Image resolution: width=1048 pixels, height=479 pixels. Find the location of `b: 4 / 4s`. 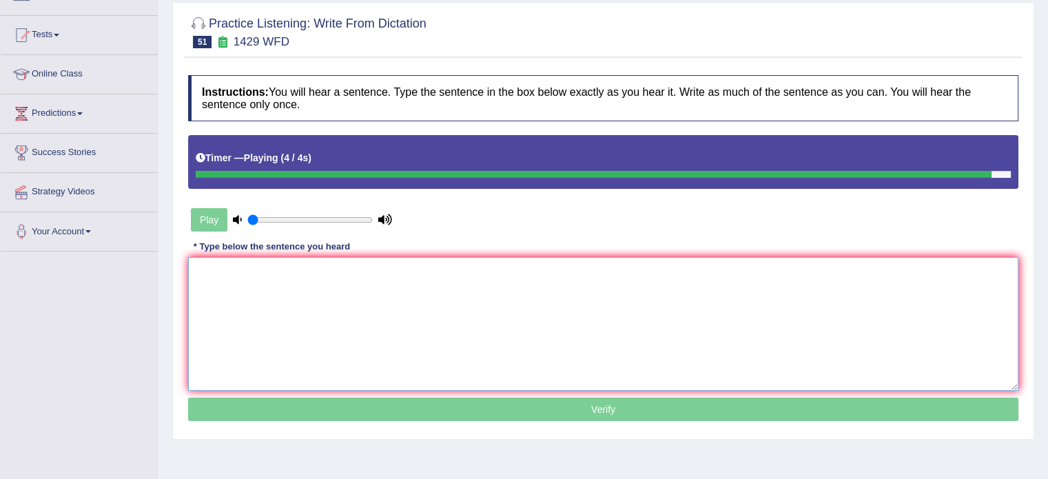

b: 4 / 4s is located at coordinates (296, 158).